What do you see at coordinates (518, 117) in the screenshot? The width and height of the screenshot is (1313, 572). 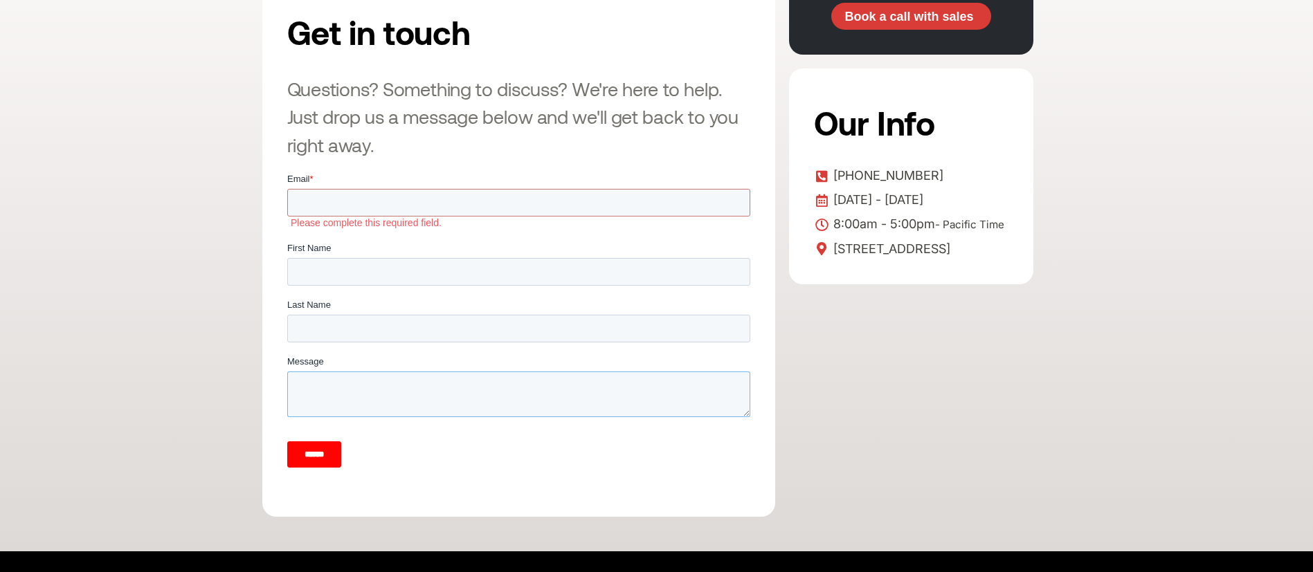 I see `h3: Questions? Something to discuss? We're here to help. Just drop us a message below and we'll get b...` at bounding box center [518, 117].